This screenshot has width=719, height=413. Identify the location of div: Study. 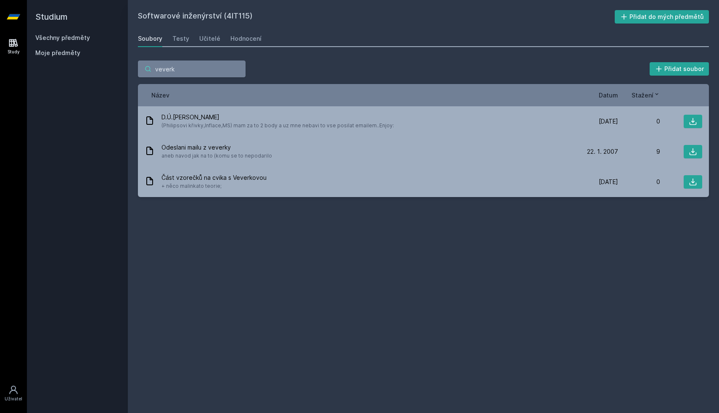
(13, 52).